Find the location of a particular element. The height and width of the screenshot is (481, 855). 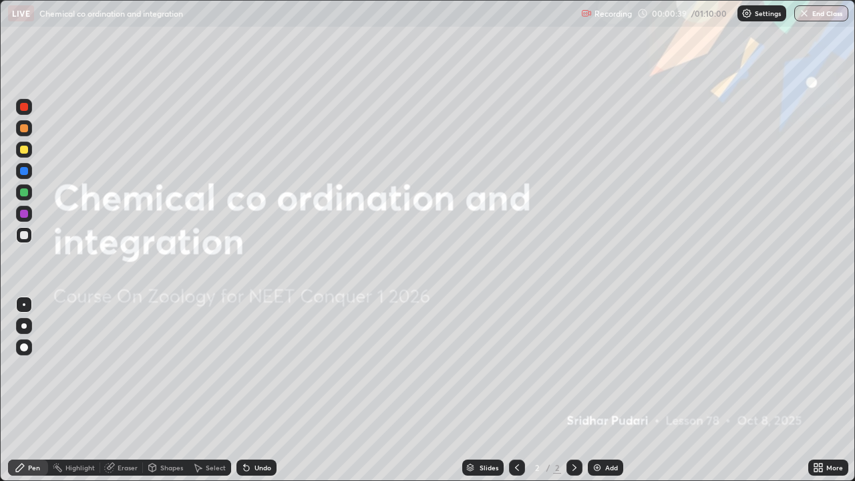

button: End Class is located at coordinates (821, 13).